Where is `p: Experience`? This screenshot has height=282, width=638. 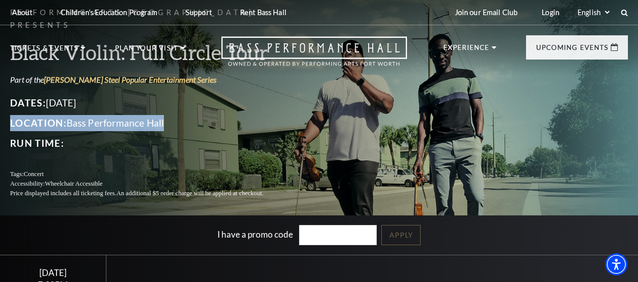 p: Experience is located at coordinates (467, 50).